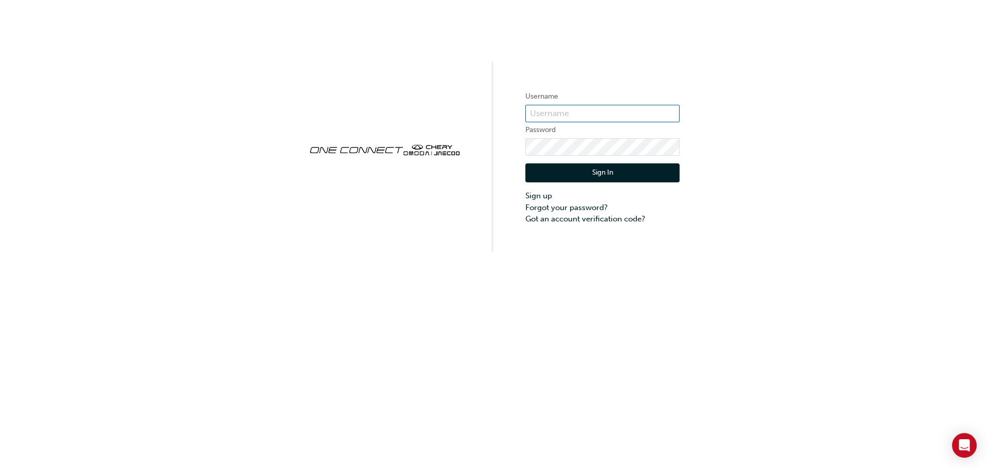 The height and width of the screenshot is (468, 987). I want to click on a: Sign up, so click(602, 196).